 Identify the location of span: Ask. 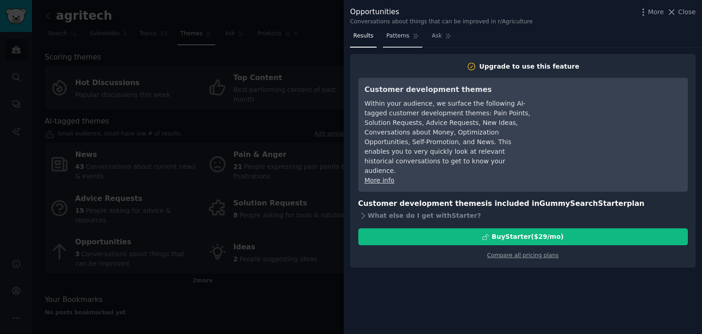
(437, 36).